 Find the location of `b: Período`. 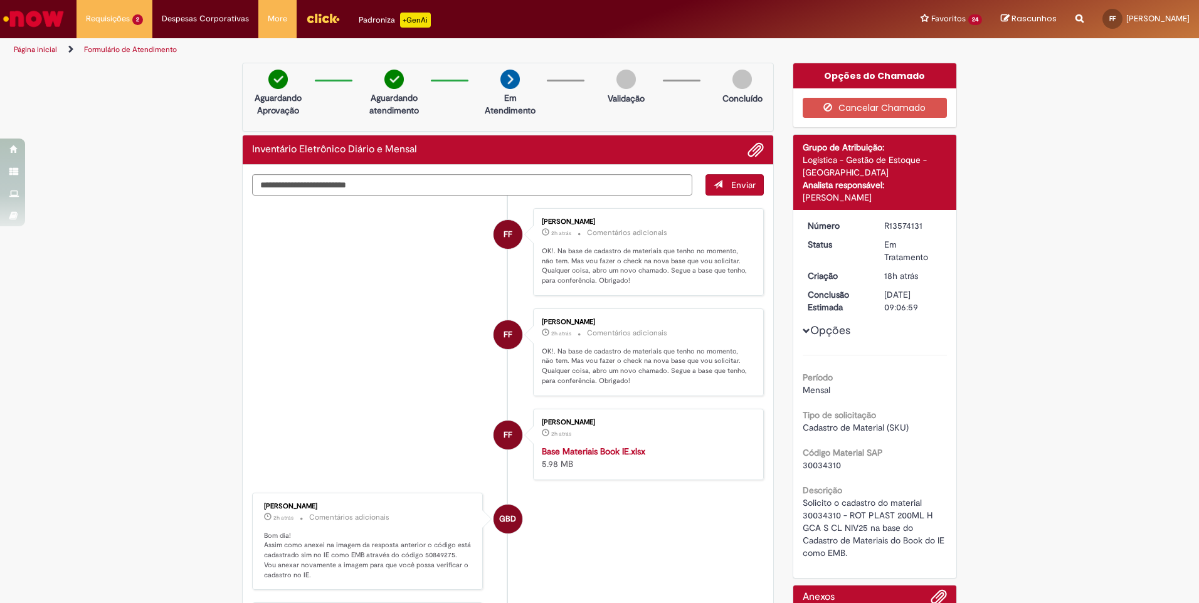

b: Período is located at coordinates (817, 377).